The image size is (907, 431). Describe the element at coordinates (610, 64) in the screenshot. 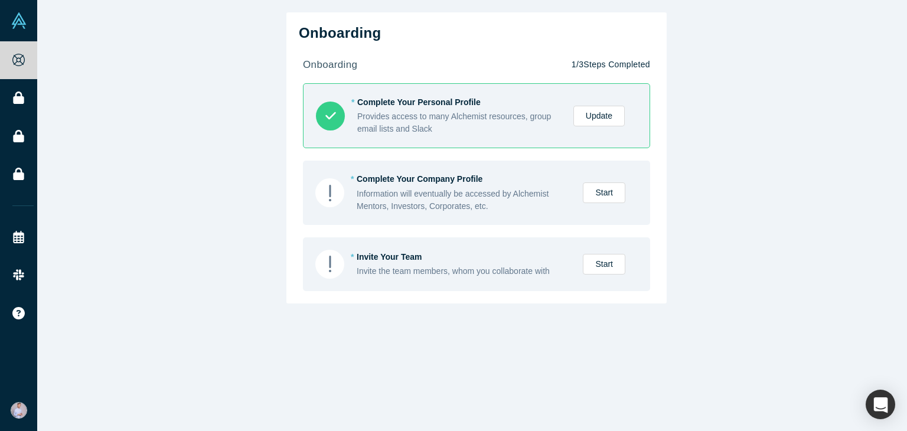

I see `p: 1 / 3 Steps Completed` at that location.